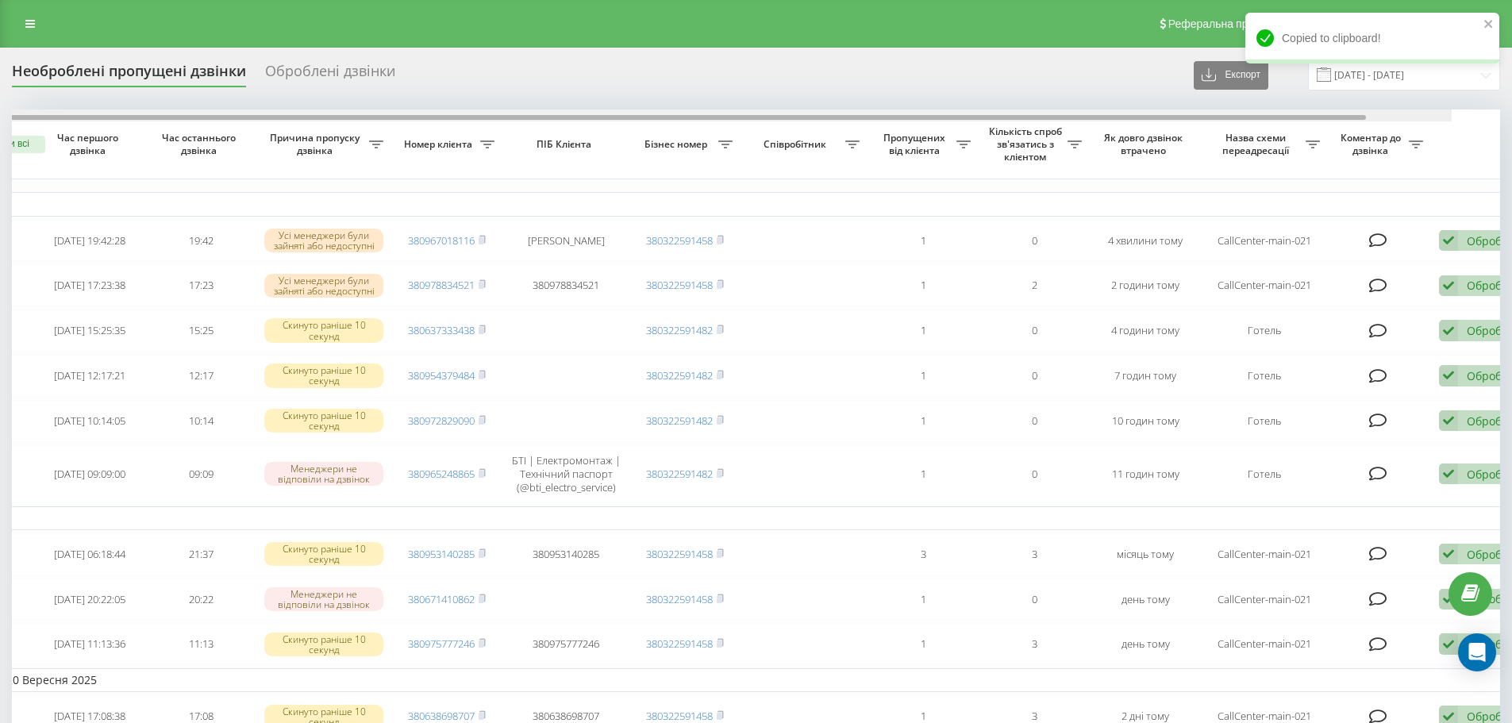  Describe the element at coordinates (201, 285) in the screenshot. I see `td: 17:23` at that location.